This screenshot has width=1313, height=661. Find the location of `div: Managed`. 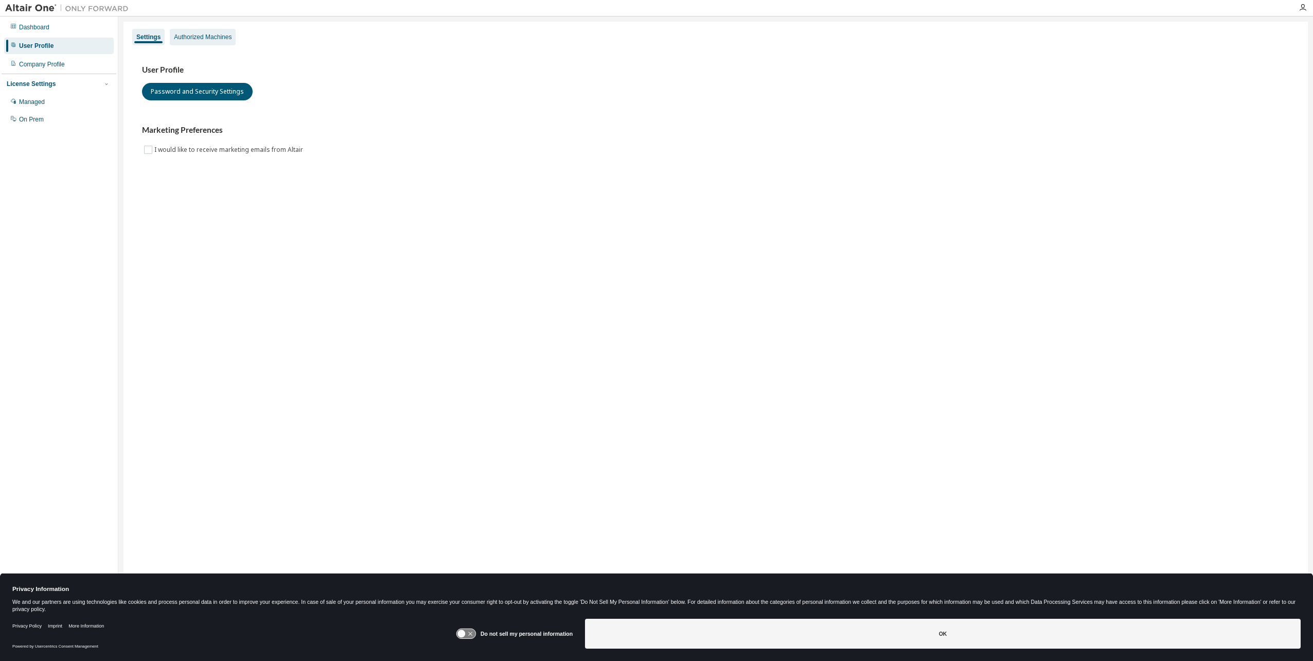

div: Managed is located at coordinates (32, 102).